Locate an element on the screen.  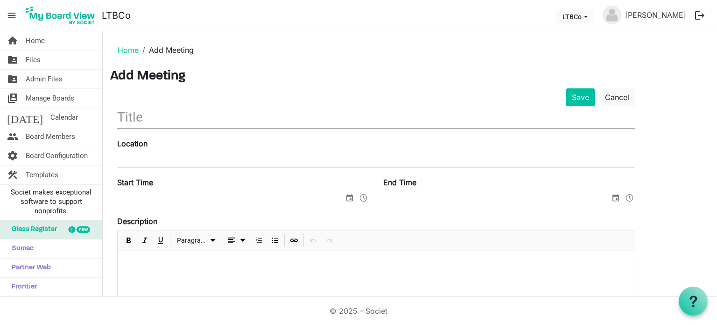
div: Numbered List is located at coordinates (259, 241).